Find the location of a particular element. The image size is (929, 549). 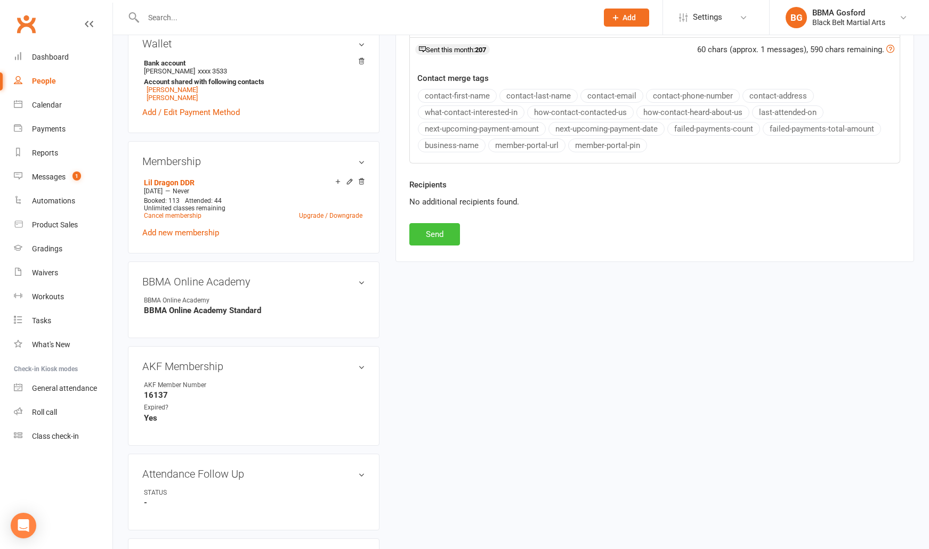

button: contact-email is located at coordinates (612, 96).